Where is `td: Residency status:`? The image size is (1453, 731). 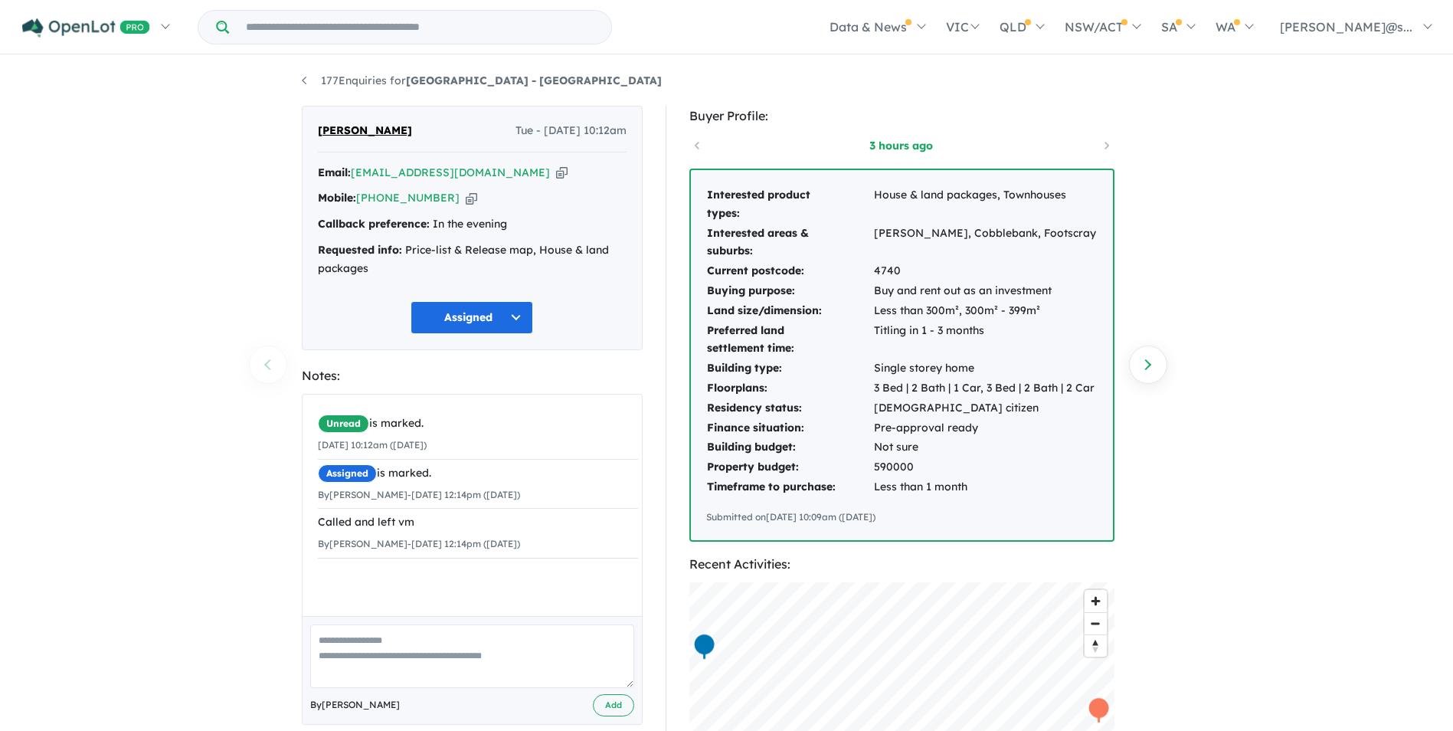 td: Residency status: is located at coordinates (790, 408).